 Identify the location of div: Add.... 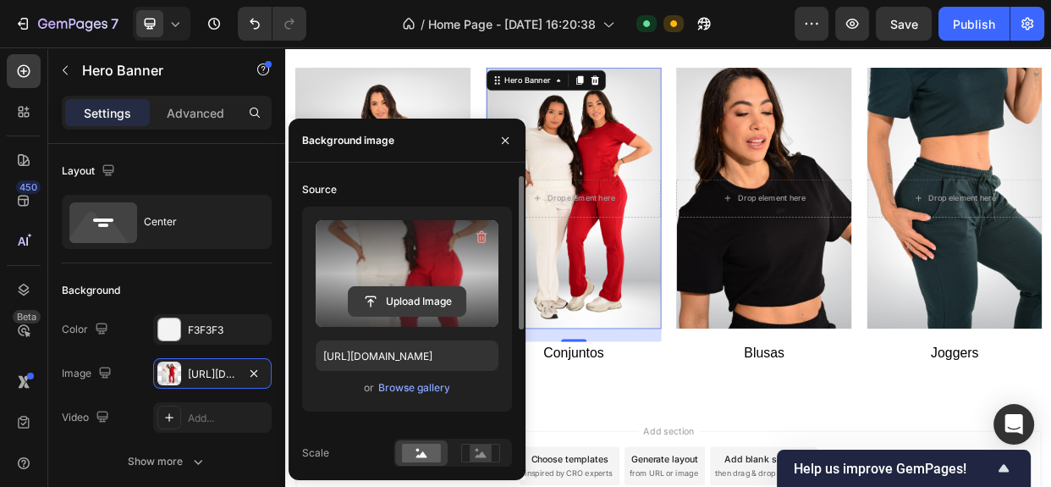
(228, 418).